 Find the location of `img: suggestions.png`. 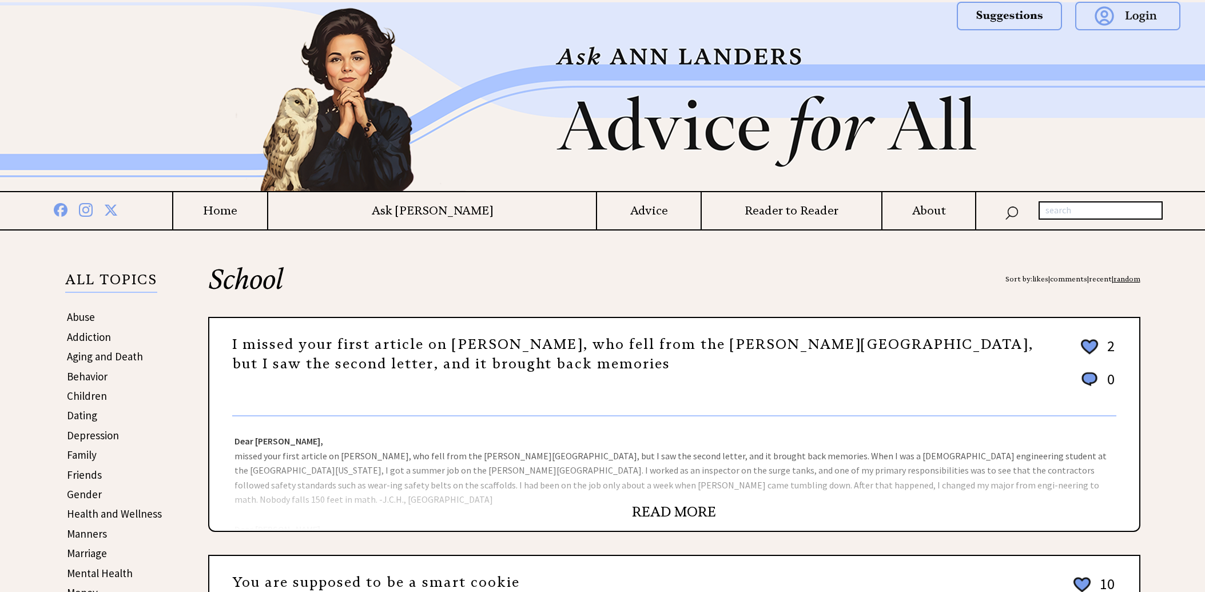

img: suggestions.png is located at coordinates (1010, 16).